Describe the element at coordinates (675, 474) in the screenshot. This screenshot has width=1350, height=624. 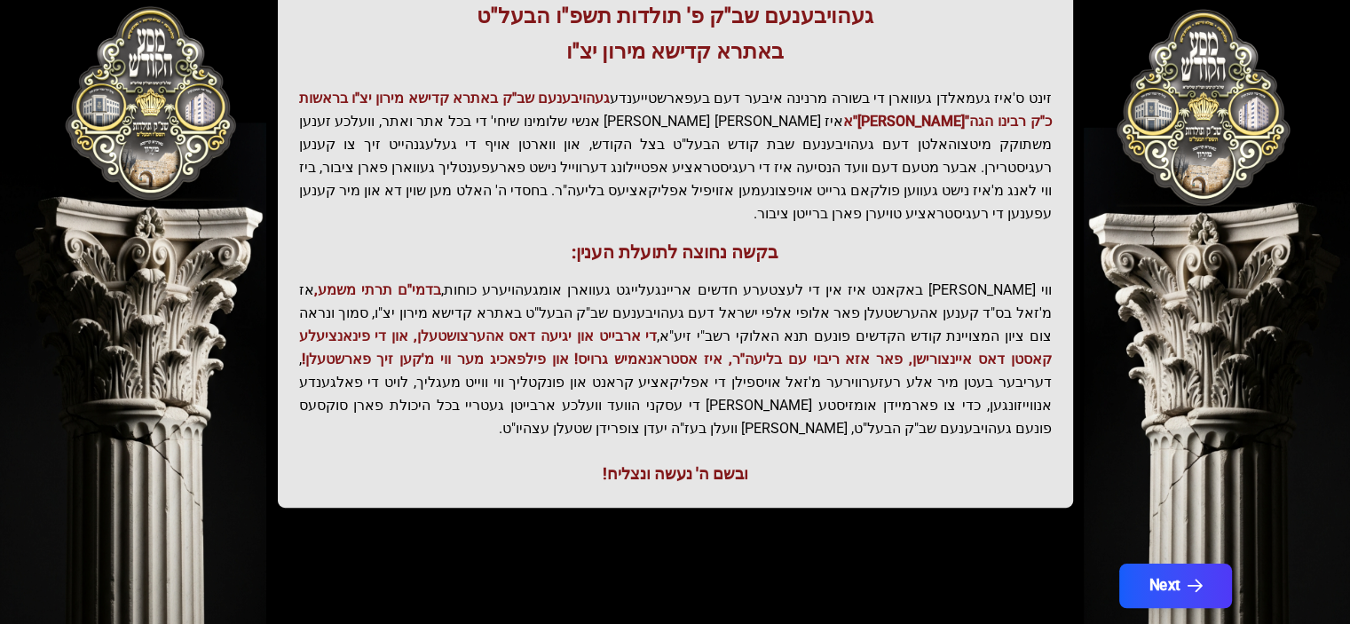
I see `div: ובשם ה' נעשה ונצליח!` at that location.